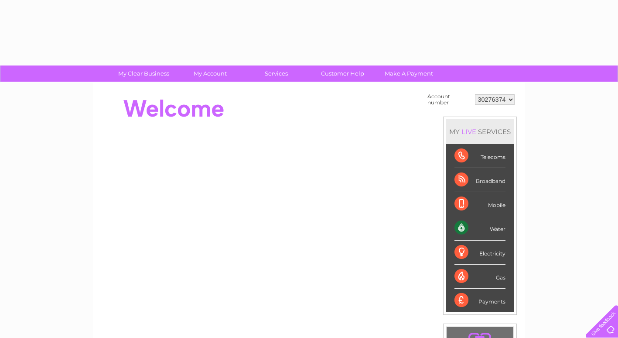  Describe the element at coordinates (480, 131) in the screenshot. I see `div: MY SERVICES` at that location.